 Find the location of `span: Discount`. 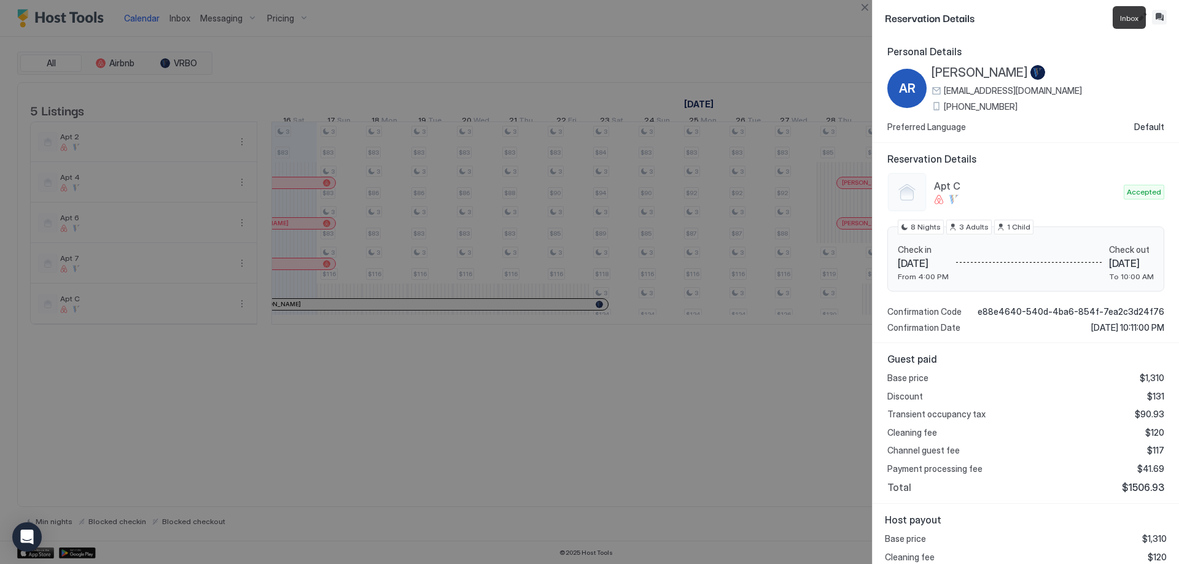

span: Discount is located at coordinates (905, 397).